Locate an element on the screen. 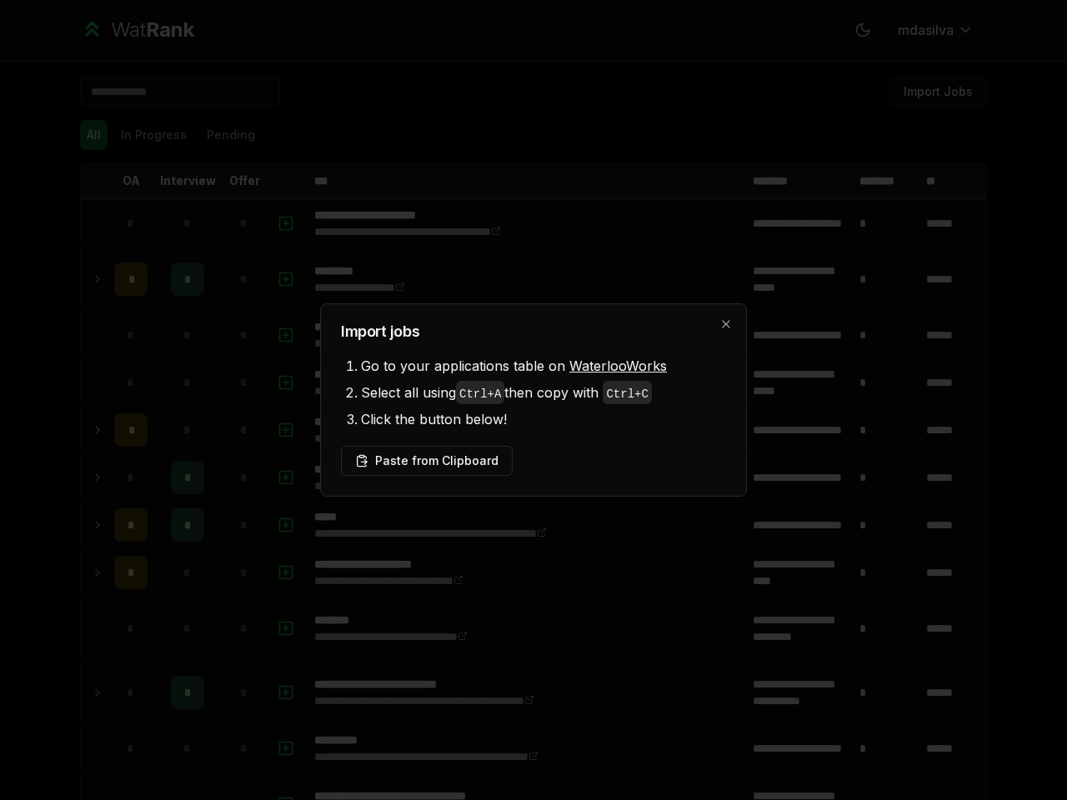 The image size is (1067, 800). button: Paste from Clipboard is located at coordinates (427, 461).